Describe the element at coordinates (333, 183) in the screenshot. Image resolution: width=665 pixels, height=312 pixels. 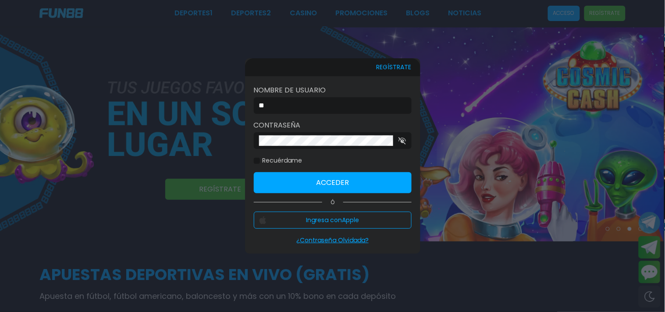
I see `button: Acceder` at that location.